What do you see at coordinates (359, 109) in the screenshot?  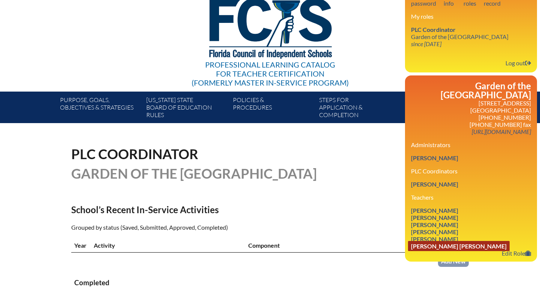 I see `a: Steps forapplication & completion` at bounding box center [359, 109].